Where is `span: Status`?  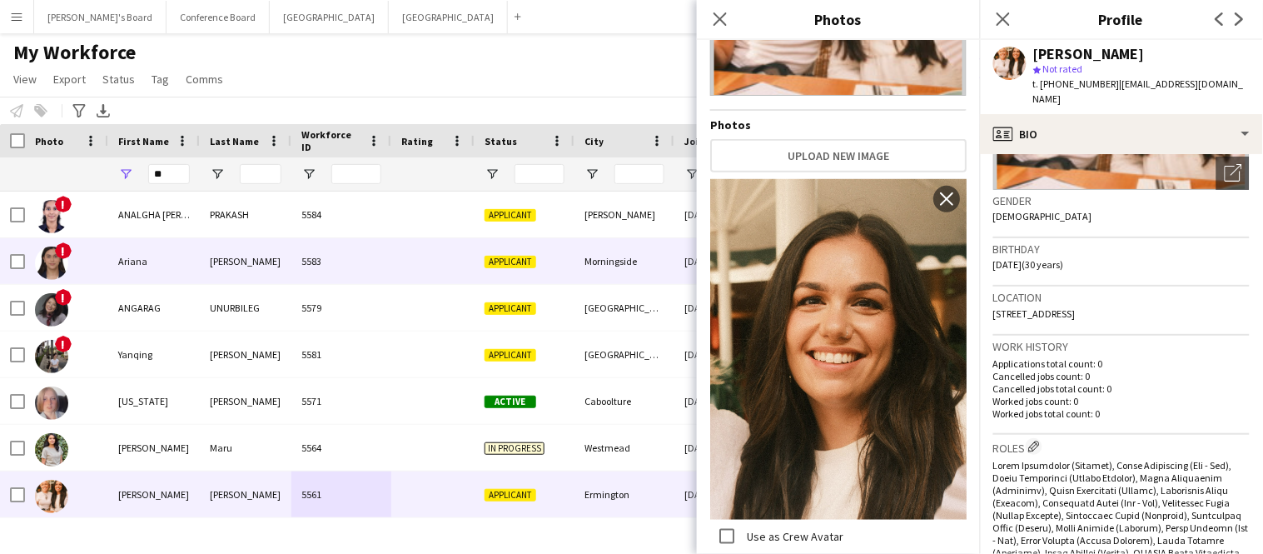
span: Status is located at coordinates (500, 141).